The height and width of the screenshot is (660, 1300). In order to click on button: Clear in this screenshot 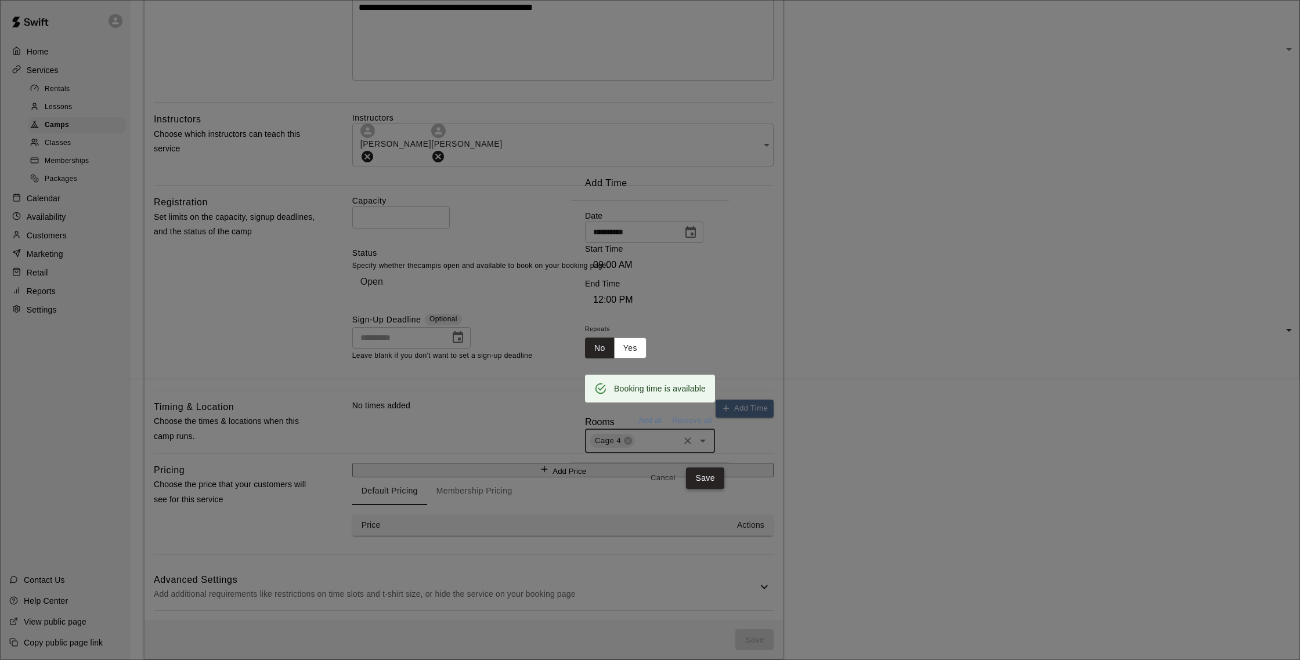, I will do `click(687, 441)`.